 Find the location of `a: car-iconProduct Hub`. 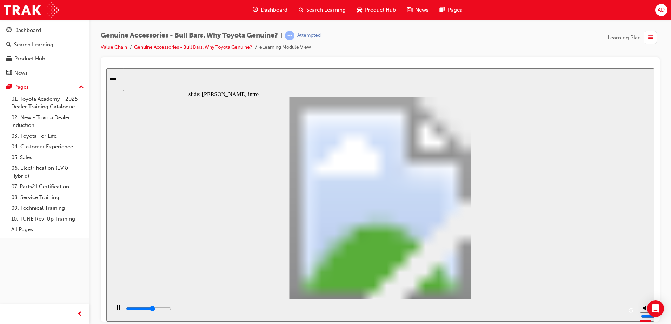

a: car-iconProduct Hub is located at coordinates (376, 10).